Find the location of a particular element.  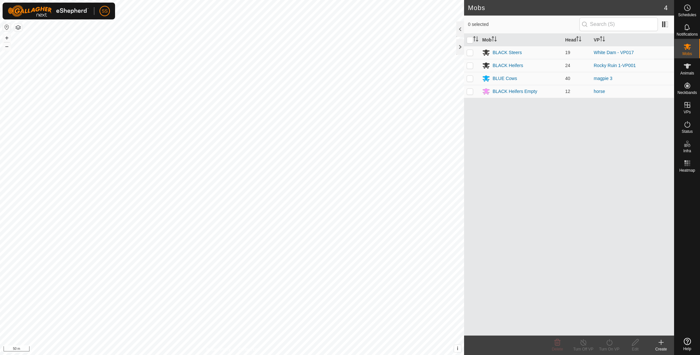

span: Help is located at coordinates (687, 349).